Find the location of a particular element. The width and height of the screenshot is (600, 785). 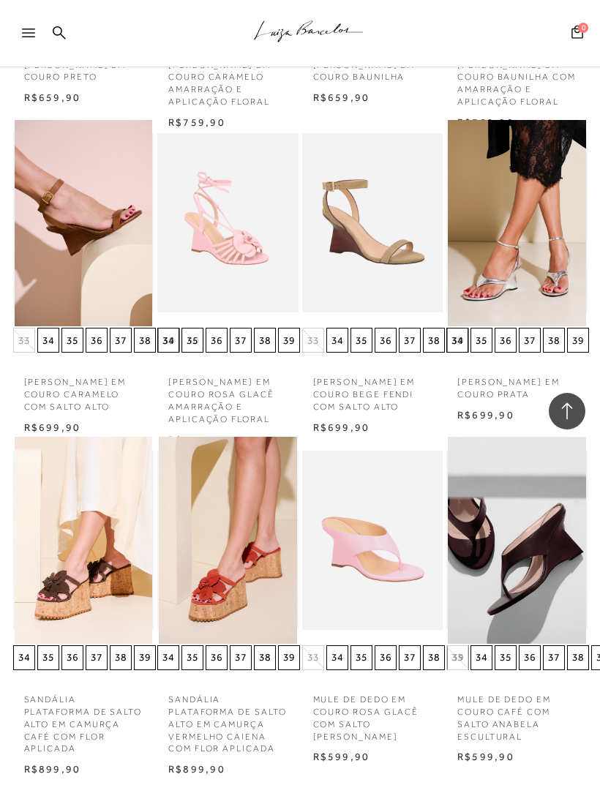

a: SANDÁLIA ANABELA EM COURO ROSA GLACÊ AMARRAÇÃO E APLICAÇÃO FLORAL SANDÁLIA ANABELA EM COURO ROSA ... is located at coordinates (227, 223).